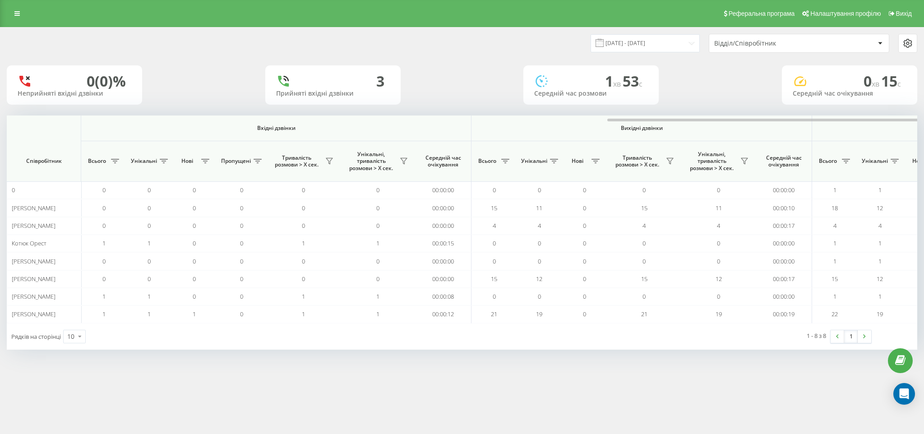  What do you see at coordinates (36, 337) in the screenshot?
I see `span: Рядків на сторінці` at bounding box center [36, 337].